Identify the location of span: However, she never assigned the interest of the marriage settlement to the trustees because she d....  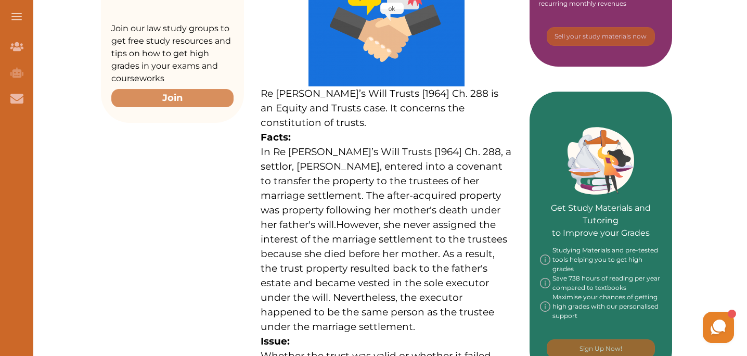
(384, 275).